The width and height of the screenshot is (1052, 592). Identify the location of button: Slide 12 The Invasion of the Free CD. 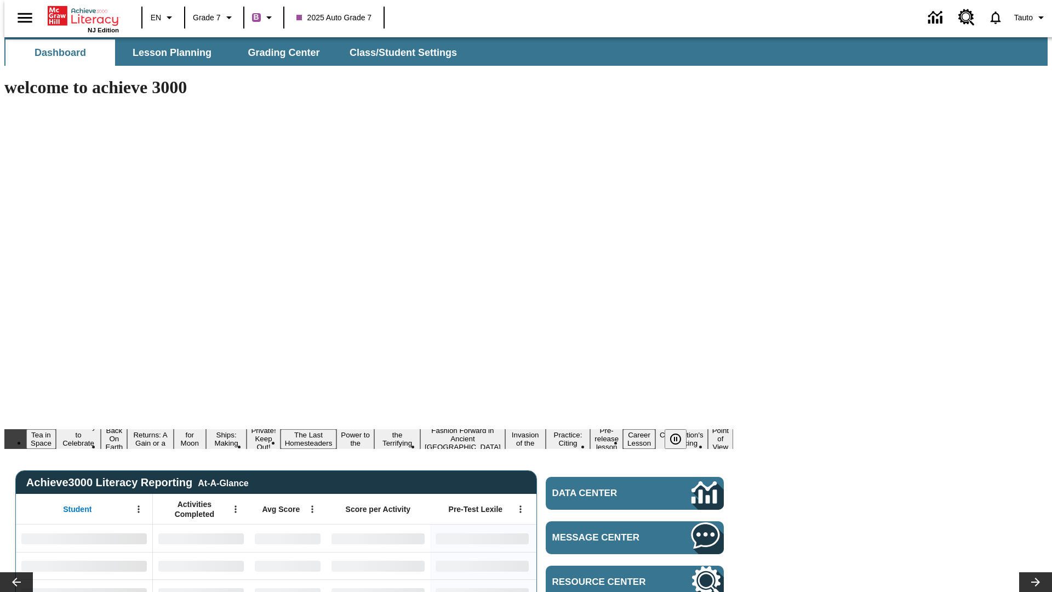
(526, 439).